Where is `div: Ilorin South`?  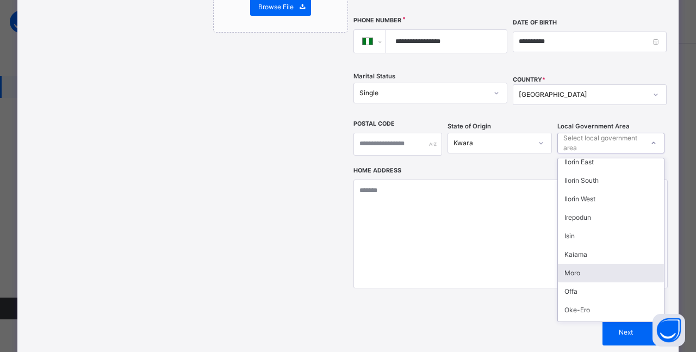
div: Ilorin South is located at coordinates (610, 180).